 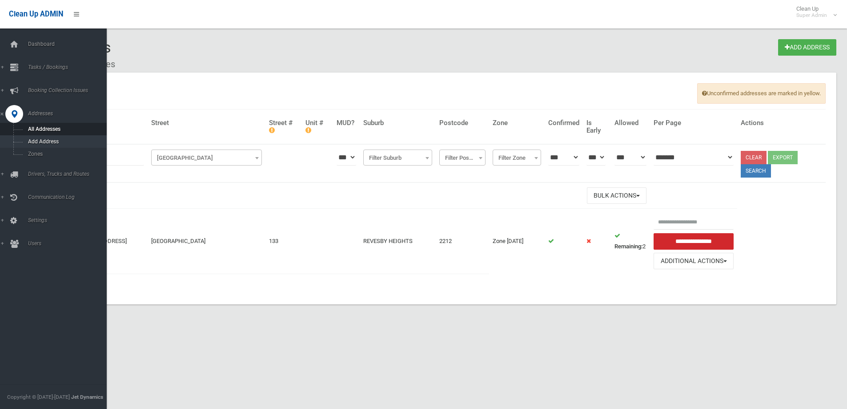 What do you see at coordinates (617, 195) in the screenshot?
I see `button: Bulk Actions` at bounding box center [617, 195].